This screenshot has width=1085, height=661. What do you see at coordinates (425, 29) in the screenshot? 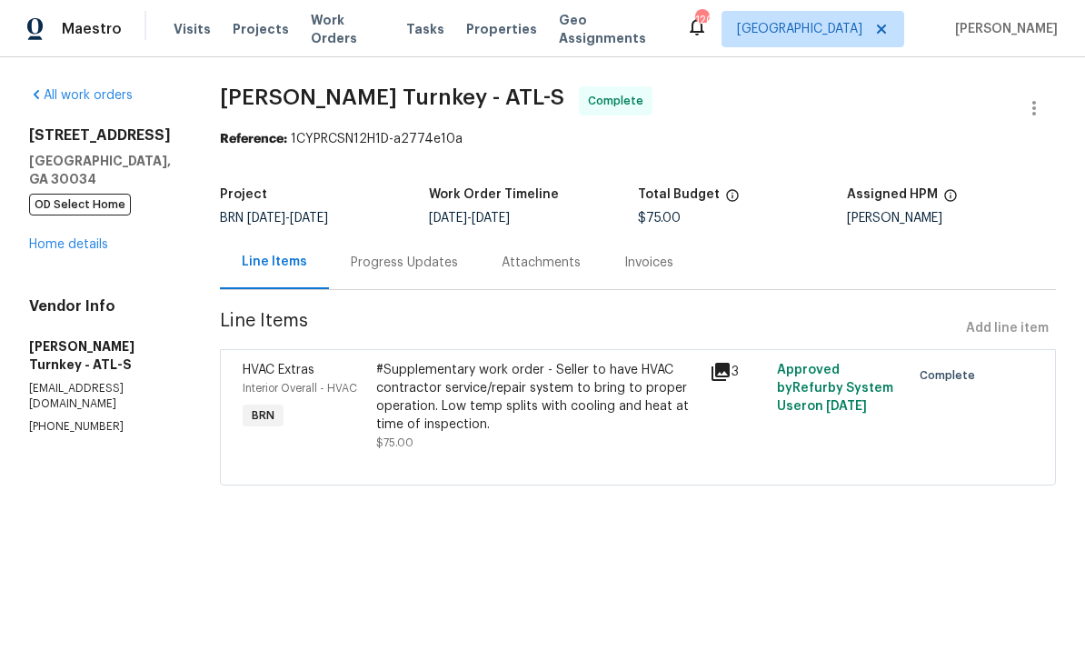
I see `span: Tasks` at bounding box center [425, 29].